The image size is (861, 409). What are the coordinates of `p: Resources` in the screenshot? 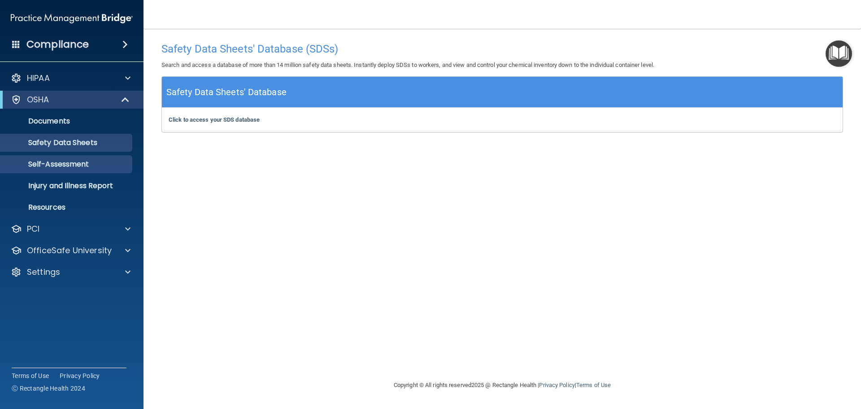 It's located at (67, 207).